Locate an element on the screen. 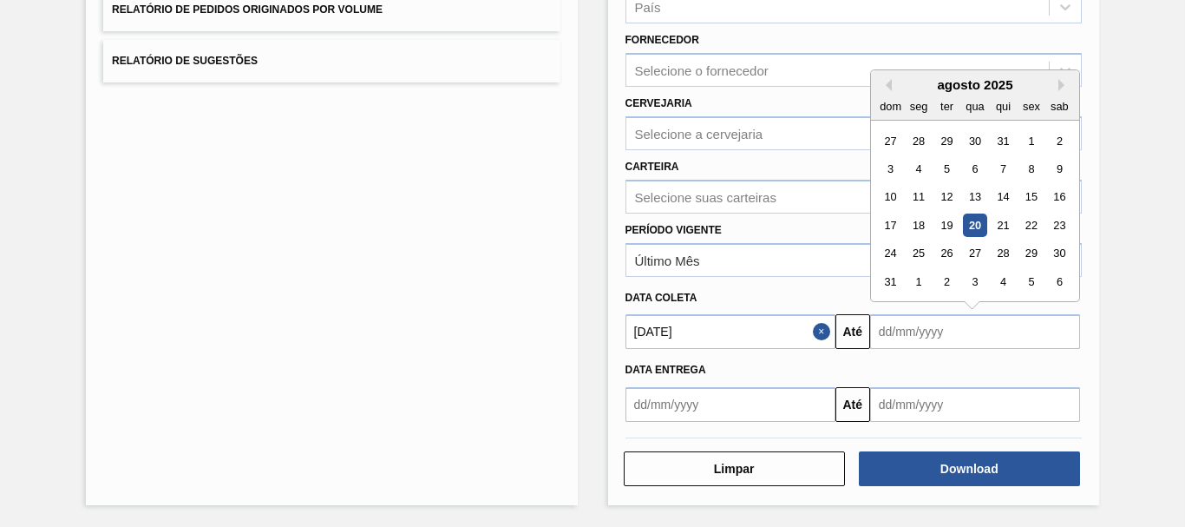 This screenshot has height=527, width=1185. div: Choose domingo, 17 de agosto de 2025 is located at coordinates (890, 225).